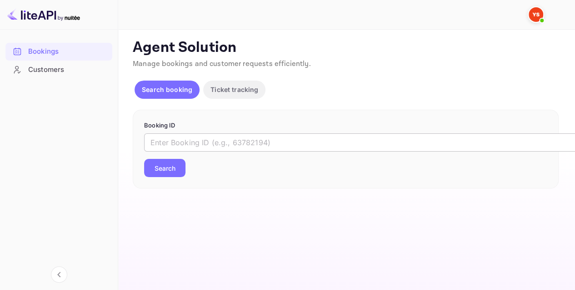 This screenshot has width=575, height=290. What do you see at coordinates (536, 15) in the screenshot?
I see `img: Yandex Support` at bounding box center [536, 15].